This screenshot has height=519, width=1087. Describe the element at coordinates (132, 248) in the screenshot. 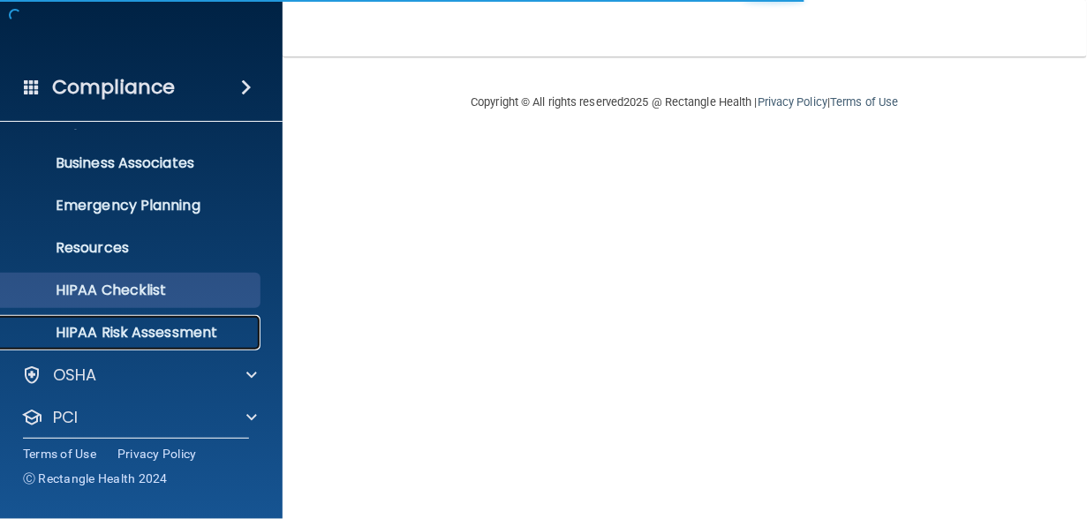

I see `p: Resources` at that location.